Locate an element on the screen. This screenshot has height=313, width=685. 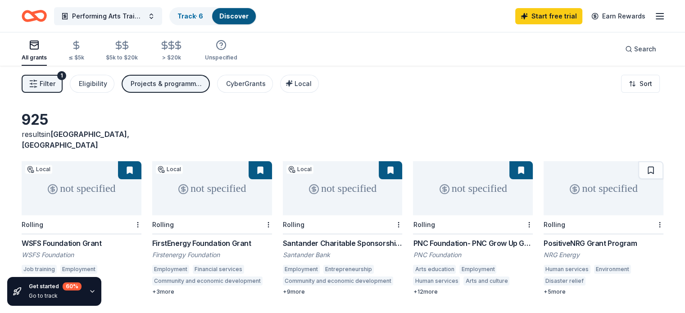
div: Get started is located at coordinates (55, 286).